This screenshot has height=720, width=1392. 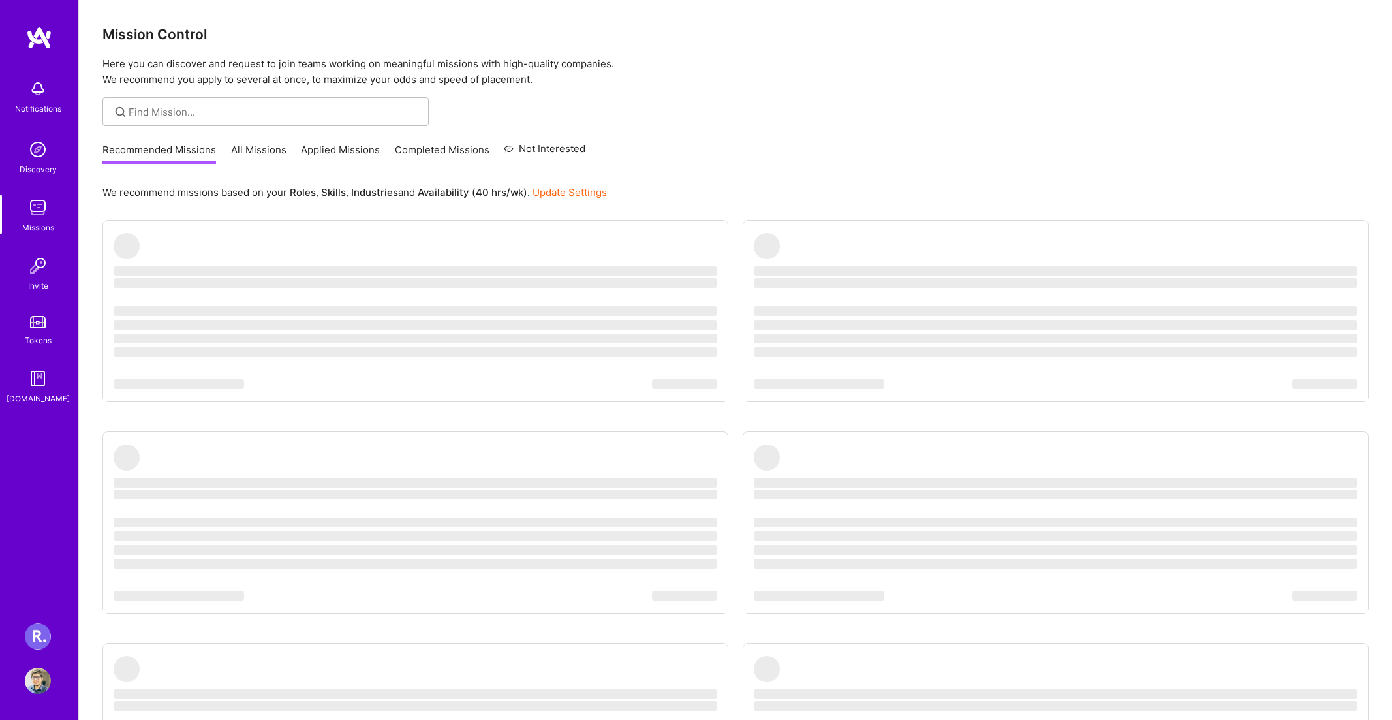 What do you see at coordinates (38, 108) in the screenshot?
I see `div: Notifications` at bounding box center [38, 108].